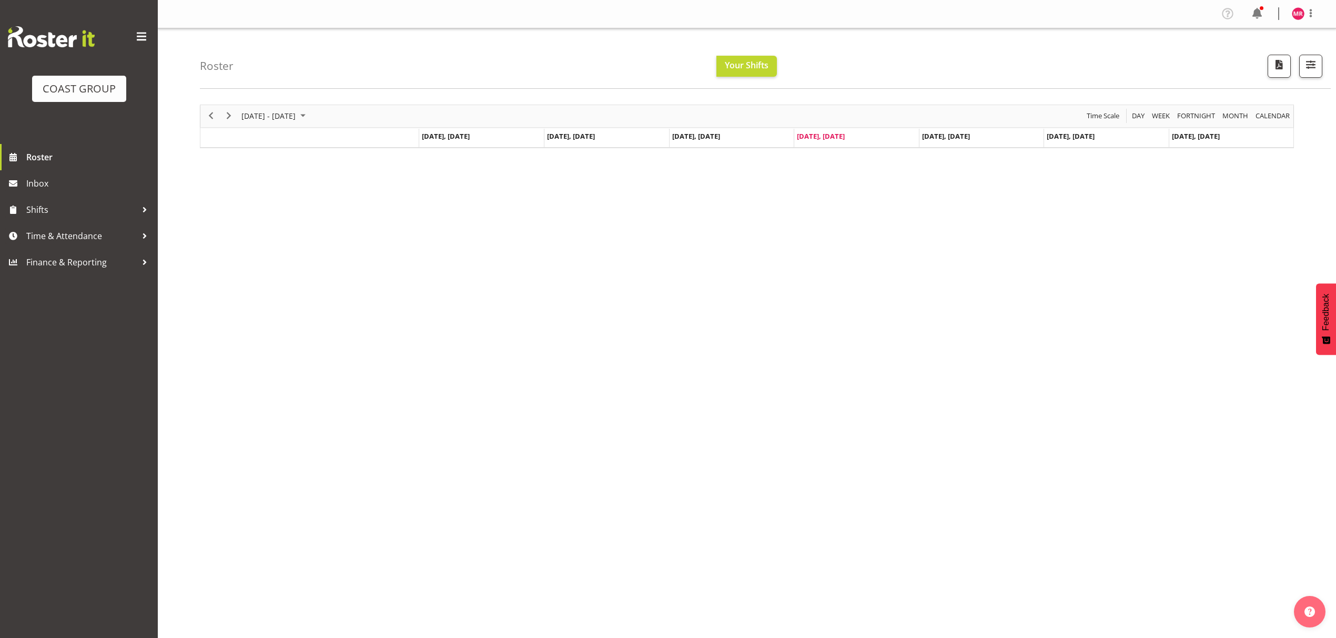 The image size is (1336, 638). What do you see at coordinates (1326, 312) in the screenshot?
I see `span: Feedback` at bounding box center [1326, 312].